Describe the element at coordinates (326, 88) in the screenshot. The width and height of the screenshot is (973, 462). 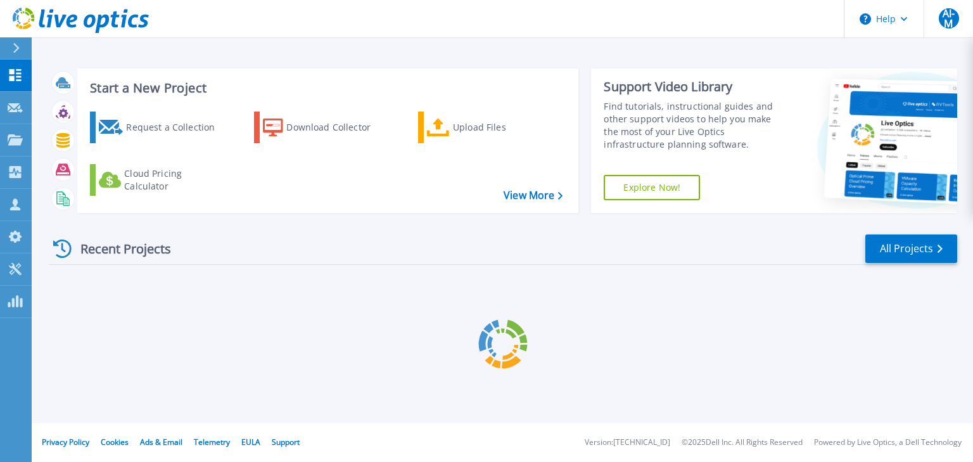
I see `h3: Start a New Project` at that location.